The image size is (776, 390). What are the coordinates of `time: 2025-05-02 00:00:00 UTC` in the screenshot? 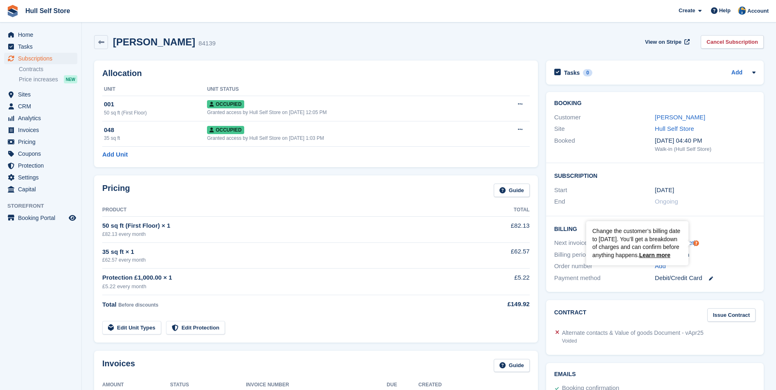 It's located at (665, 190).